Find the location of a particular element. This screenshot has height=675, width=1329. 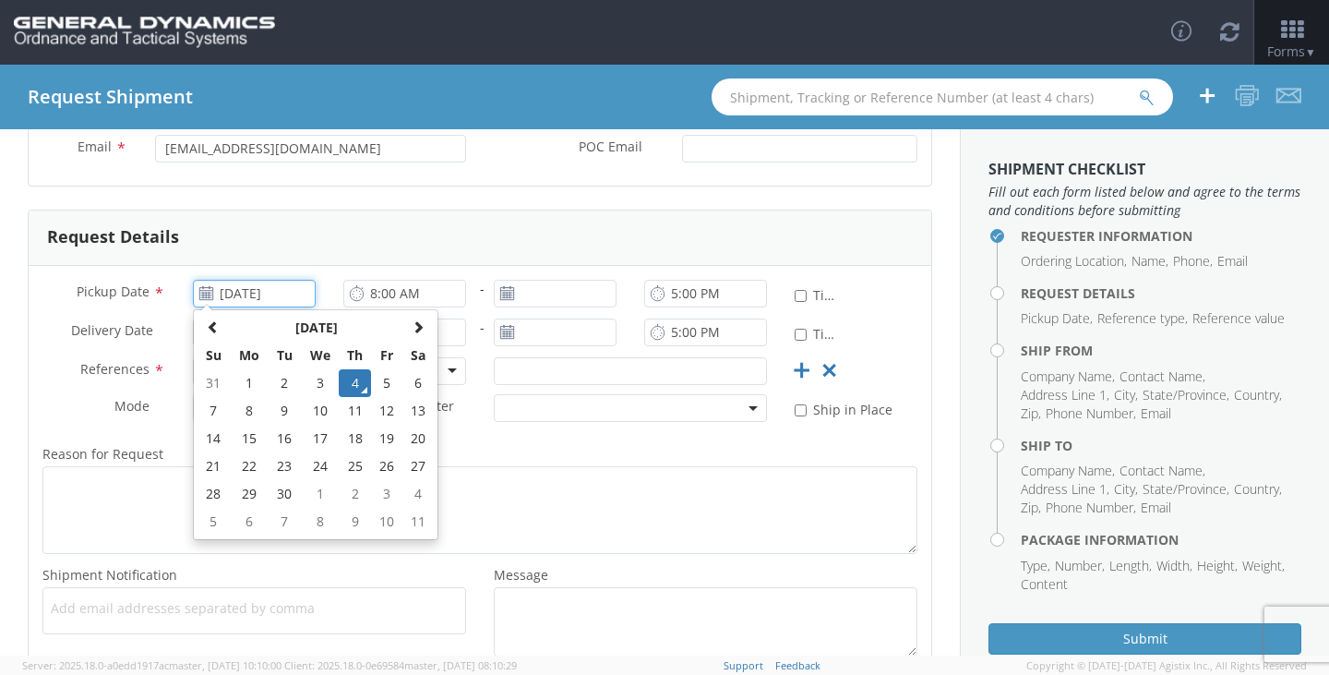

input: Ship in Place is located at coordinates (800, 410).